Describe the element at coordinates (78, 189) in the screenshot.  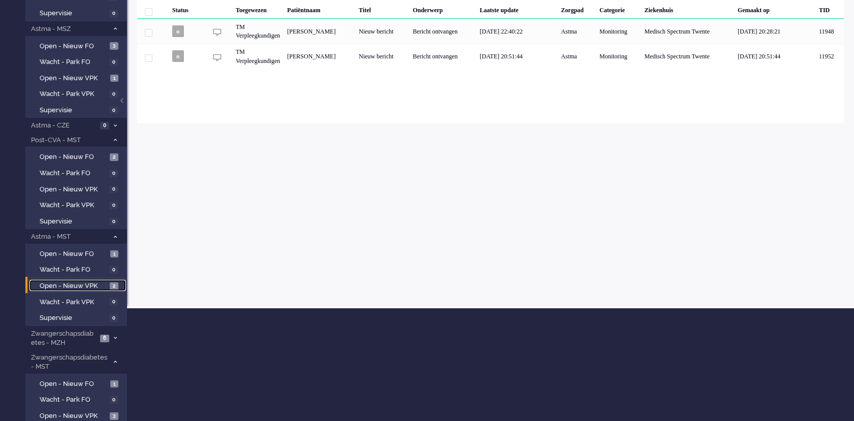
I see `a: Open - Nieuw VPK 0` at that location.